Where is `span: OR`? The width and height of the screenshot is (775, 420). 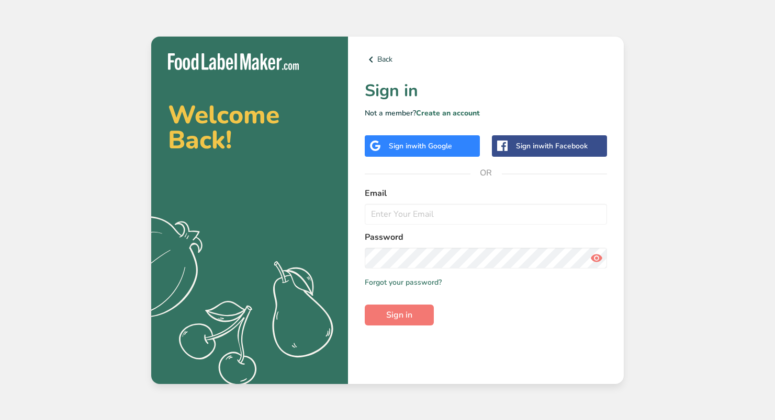
span: OR is located at coordinates (486, 173).